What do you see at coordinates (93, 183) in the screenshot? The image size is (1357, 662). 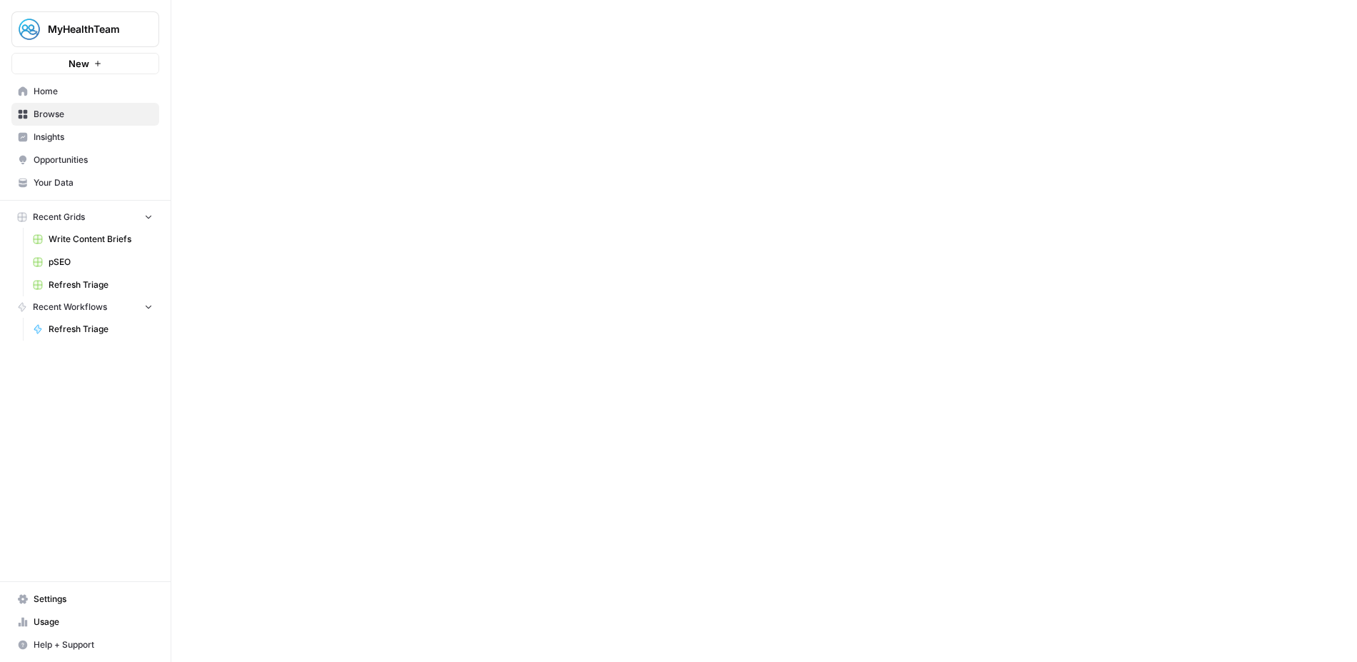 I see `span: Your Data` at bounding box center [93, 183].